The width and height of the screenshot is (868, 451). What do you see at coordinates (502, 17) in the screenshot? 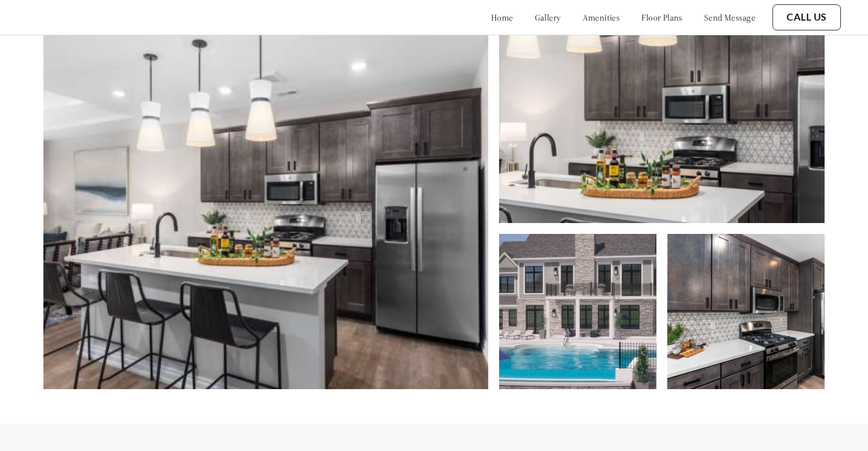
I see `a: home` at bounding box center [502, 17].